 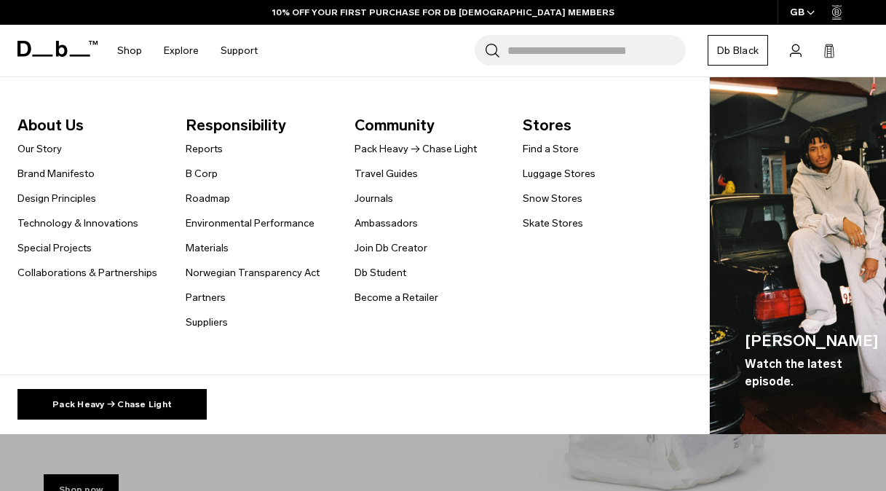 What do you see at coordinates (386, 223) in the screenshot?
I see `a: Ambassadors` at bounding box center [386, 223].